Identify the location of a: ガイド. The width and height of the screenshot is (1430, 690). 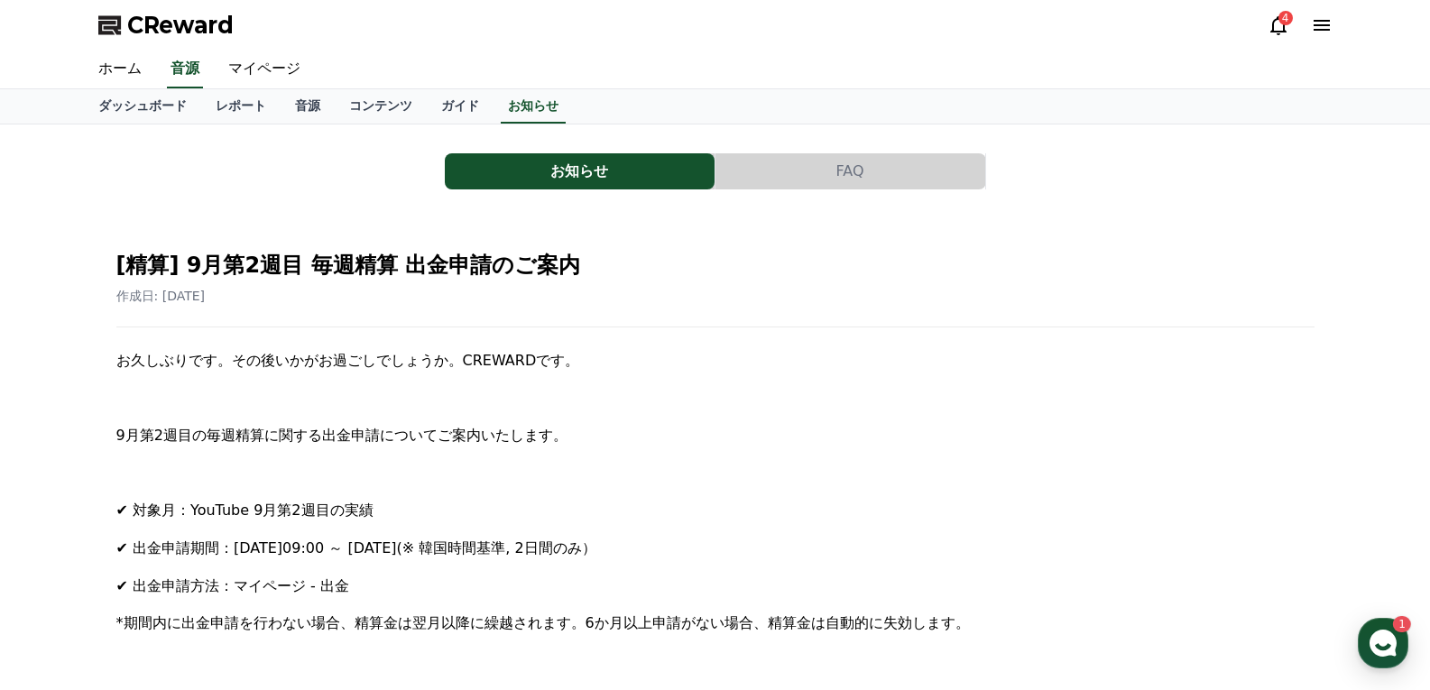
(460, 106).